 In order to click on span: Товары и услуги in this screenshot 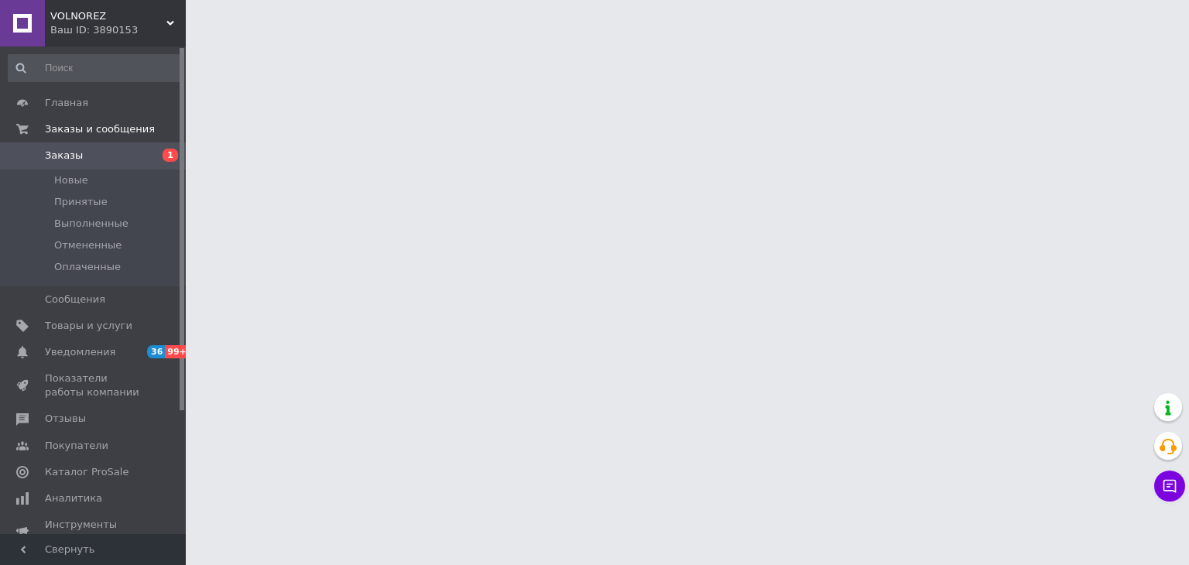, I will do `click(88, 326)`.